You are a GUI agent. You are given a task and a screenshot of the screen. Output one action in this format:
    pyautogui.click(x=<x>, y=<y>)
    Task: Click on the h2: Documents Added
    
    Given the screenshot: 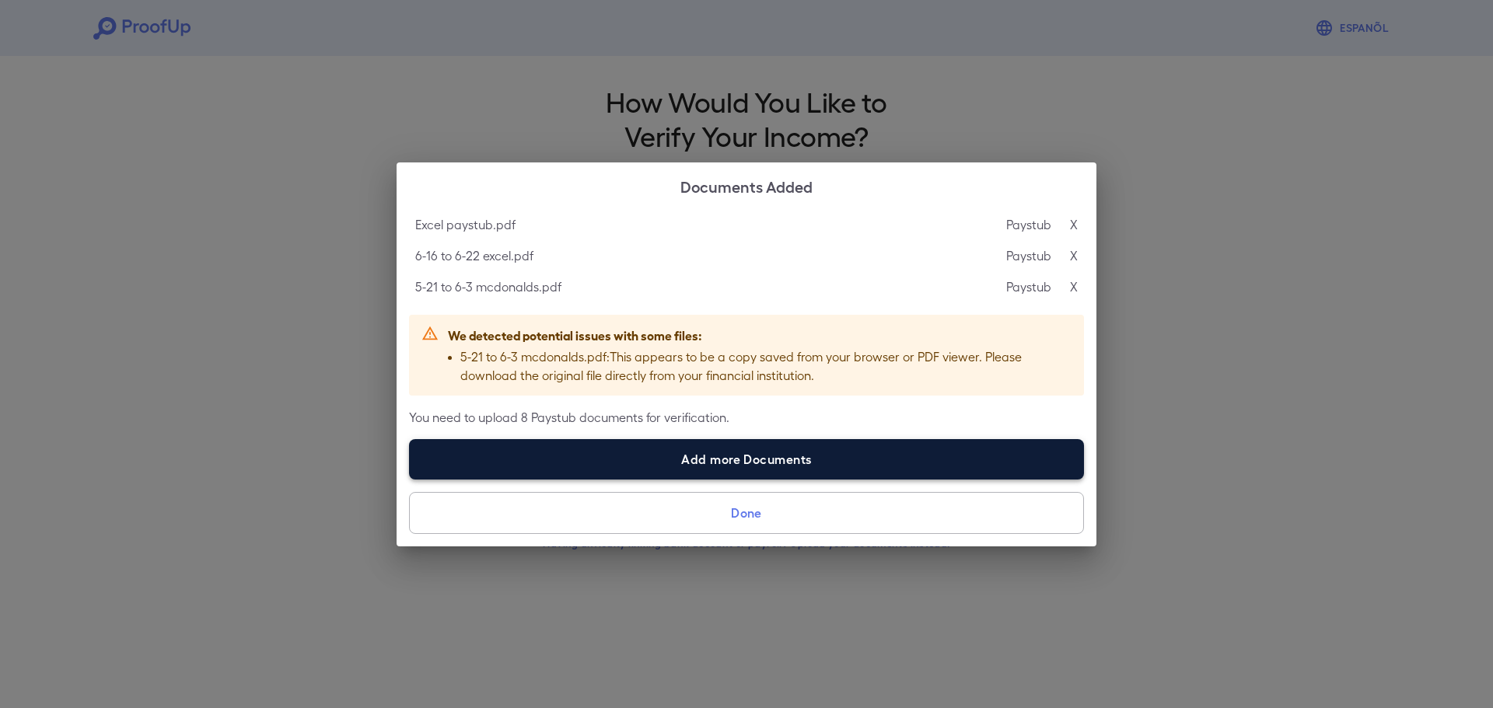 What is the action you would take?
    pyautogui.click(x=746, y=186)
    